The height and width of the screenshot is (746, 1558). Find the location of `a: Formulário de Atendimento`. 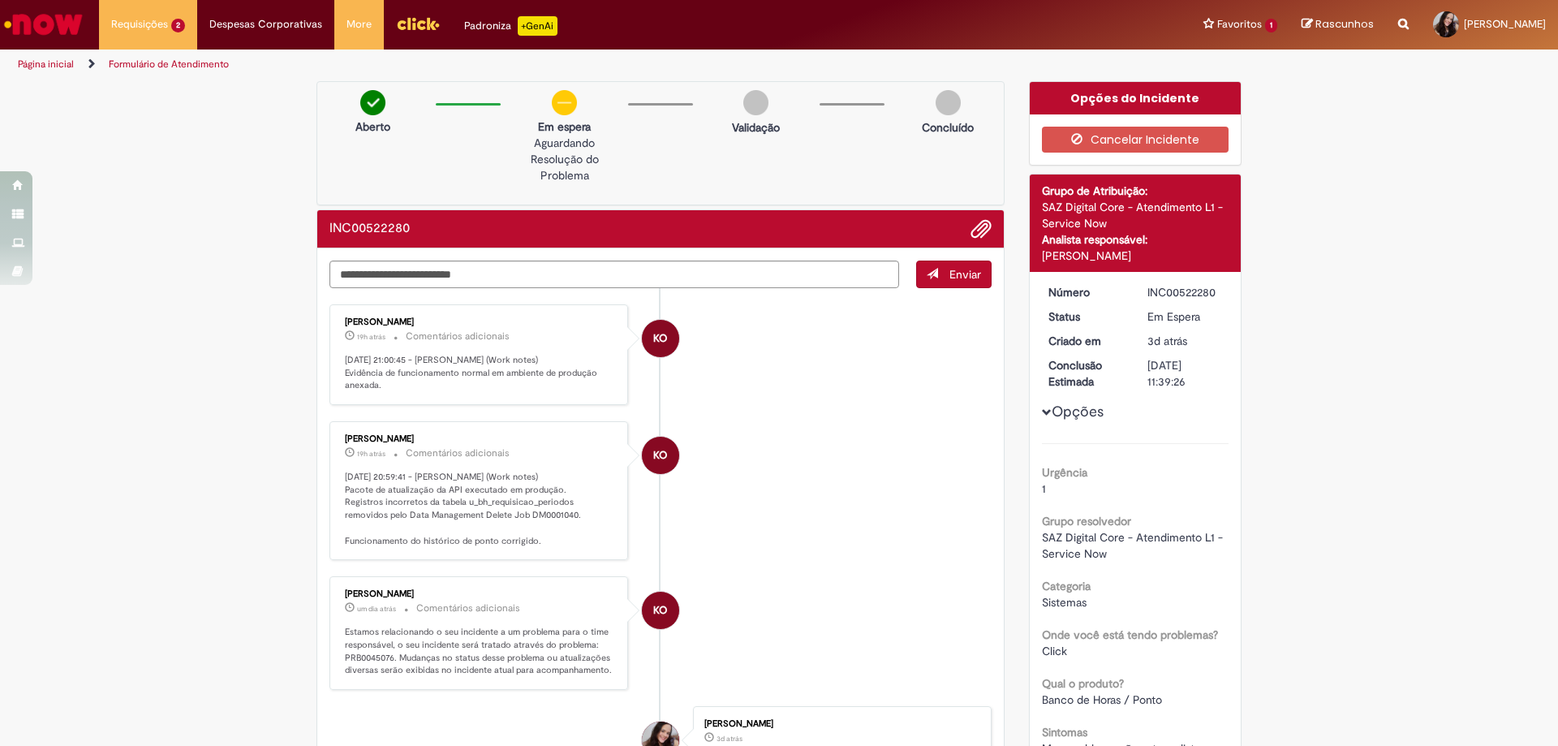

a: Formulário de Atendimento is located at coordinates (169, 64).